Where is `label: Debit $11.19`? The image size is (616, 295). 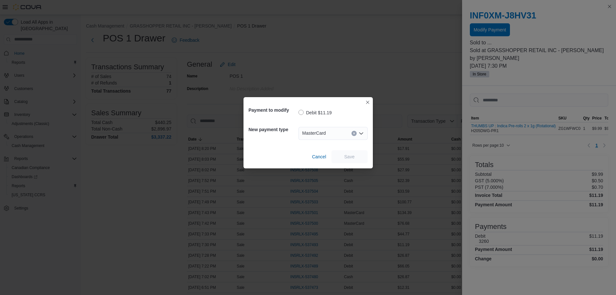
label: Debit $11.19 is located at coordinates (315, 113).